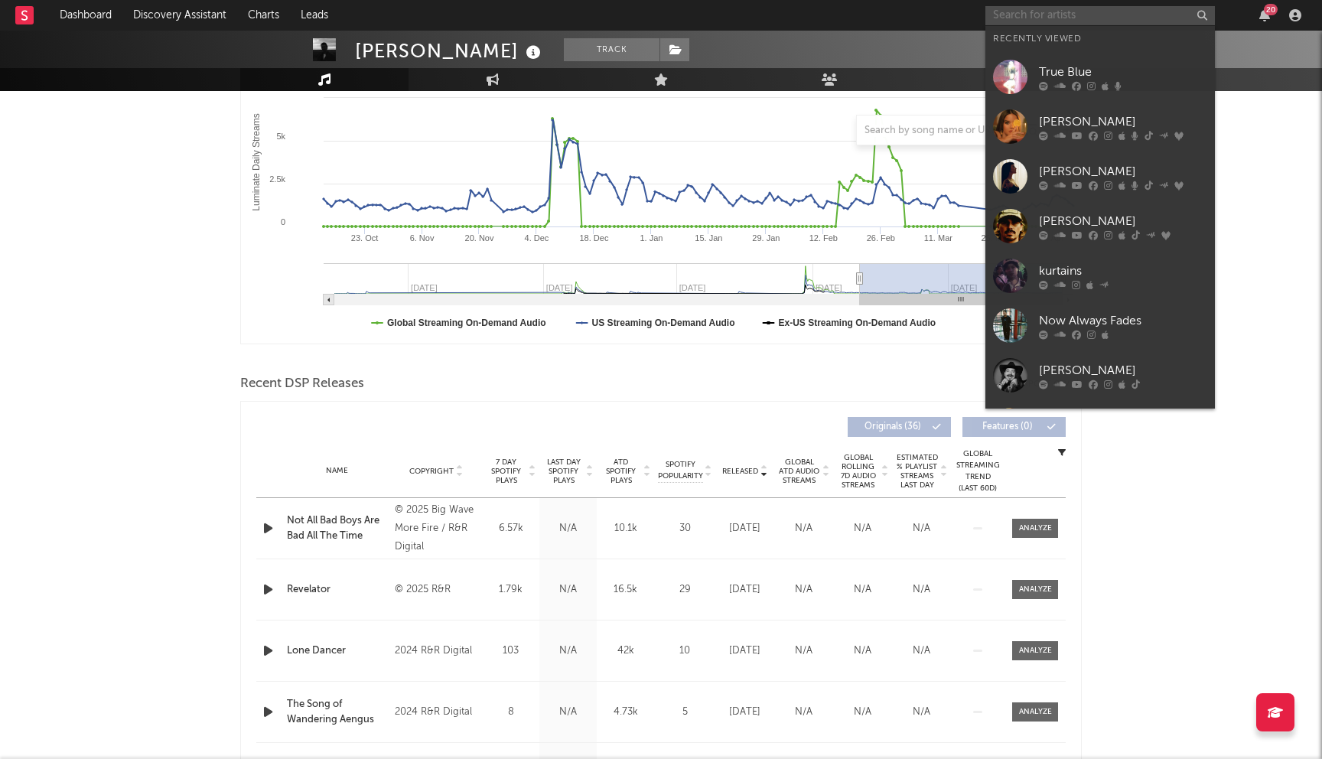 The height and width of the screenshot is (759, 1322). Describe the element at coordinates (937, 131) in the screenshot. I see `input: Search by song name or URL` at that location.